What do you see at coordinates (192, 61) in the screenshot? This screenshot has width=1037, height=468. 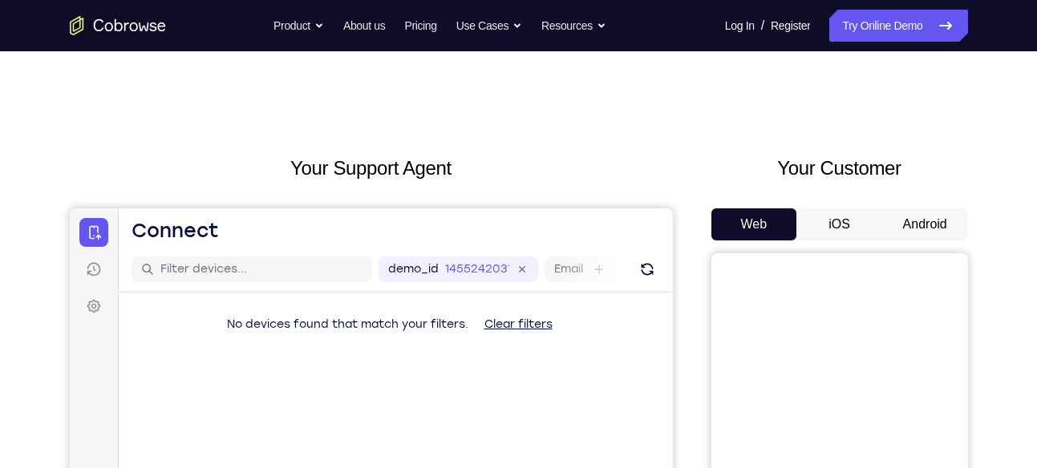 I see `input: Filter devices...` at bounding box center [192, 61].